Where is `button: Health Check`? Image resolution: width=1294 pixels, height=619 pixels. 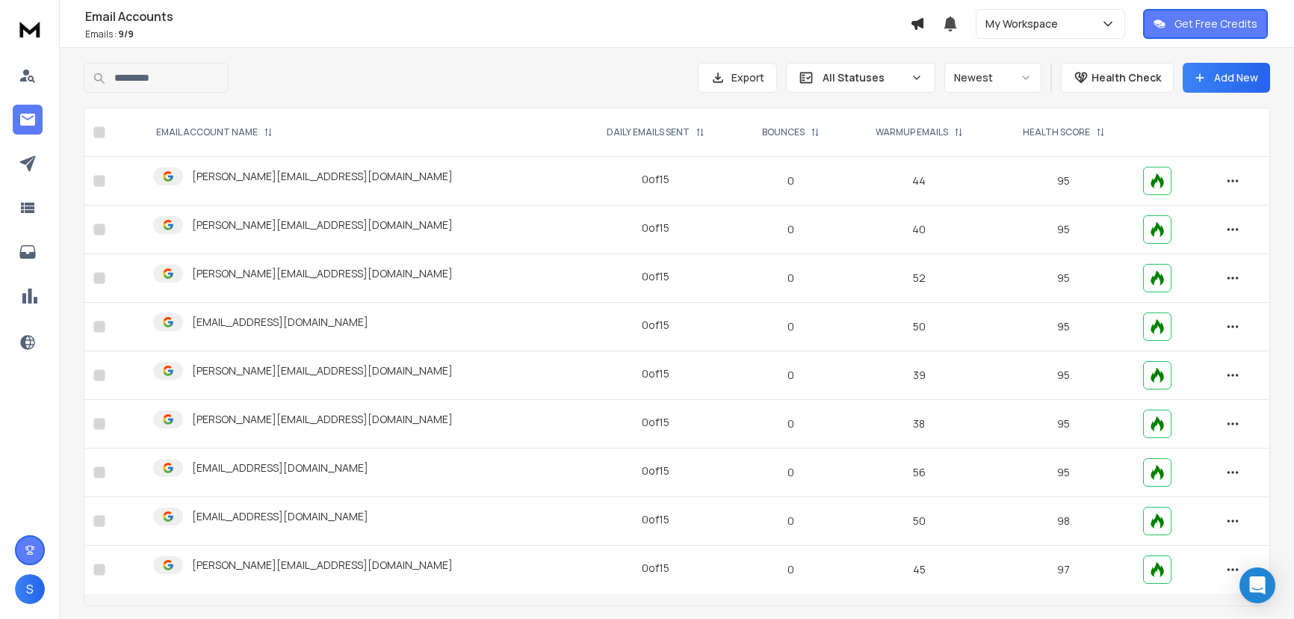 button: Health Check is located at coordinates (1117, 78).